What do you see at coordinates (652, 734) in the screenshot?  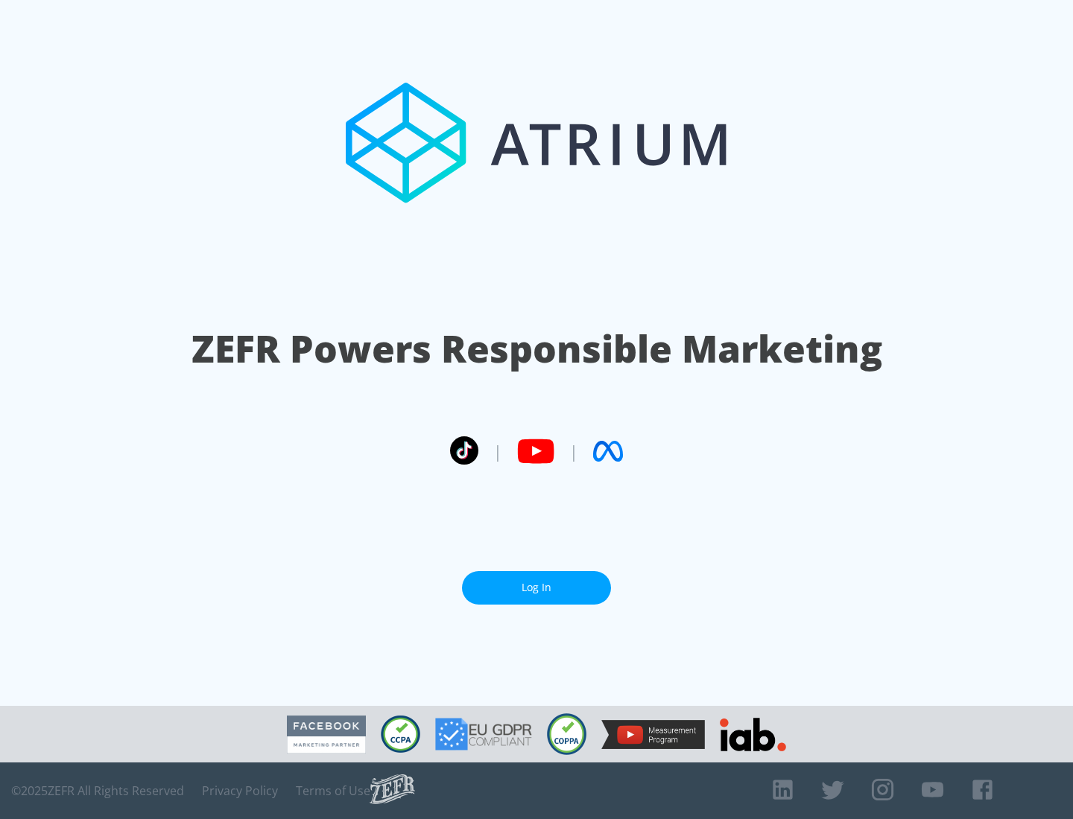 I see `img: YouTube Measurement Program` at bounding box center [652, 734].